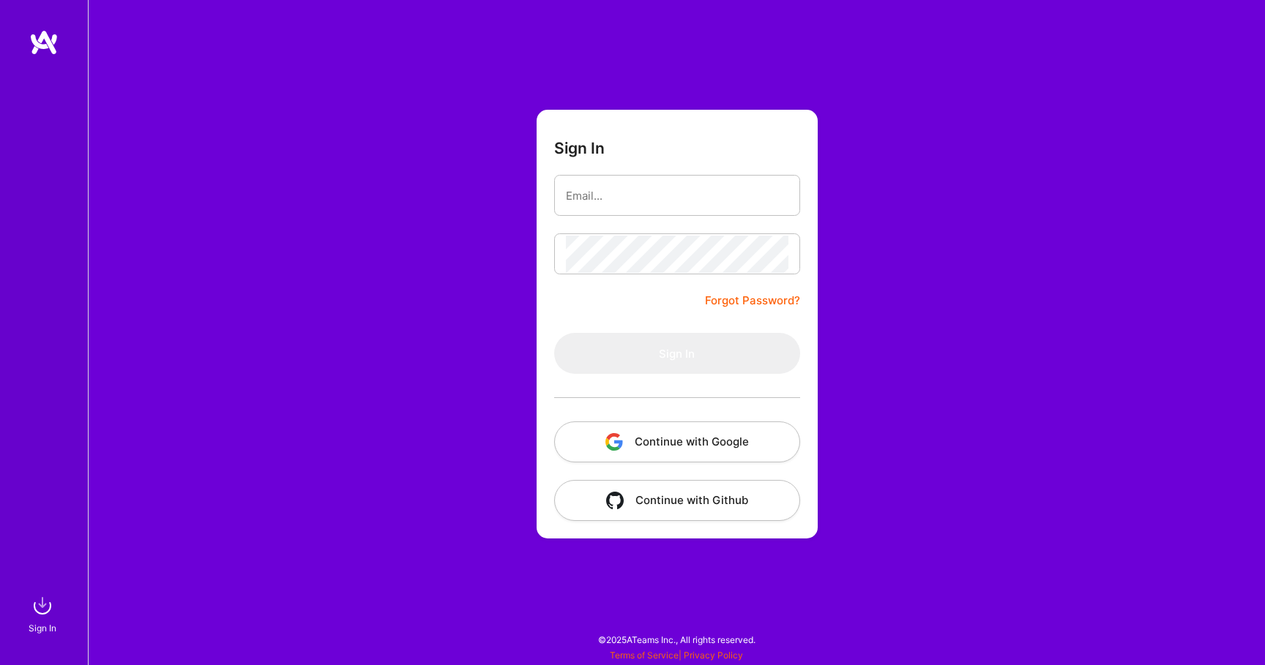  I want to click on div: Sign In, so click(42, 628).